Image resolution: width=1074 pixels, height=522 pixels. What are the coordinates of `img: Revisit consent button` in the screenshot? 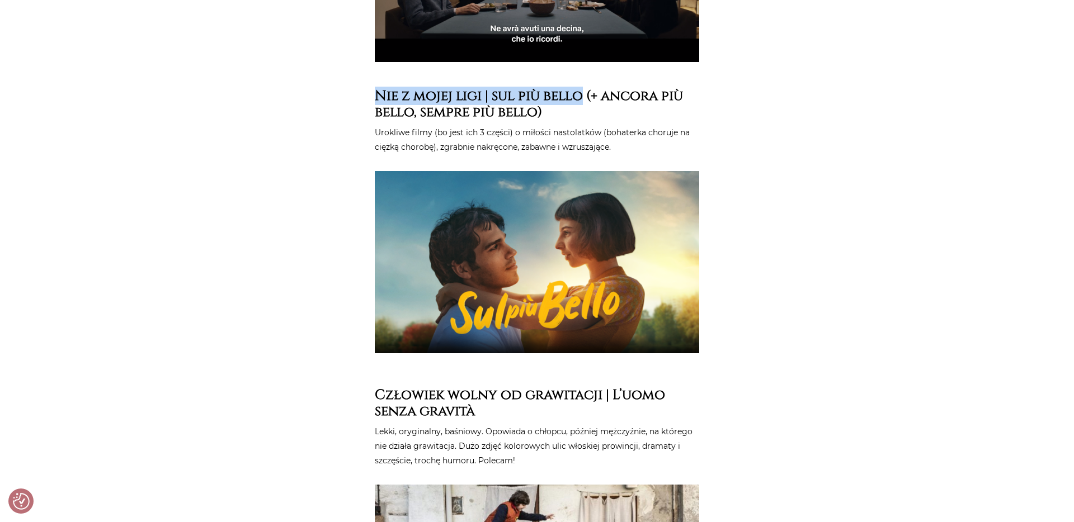 It's located at (21, 502).